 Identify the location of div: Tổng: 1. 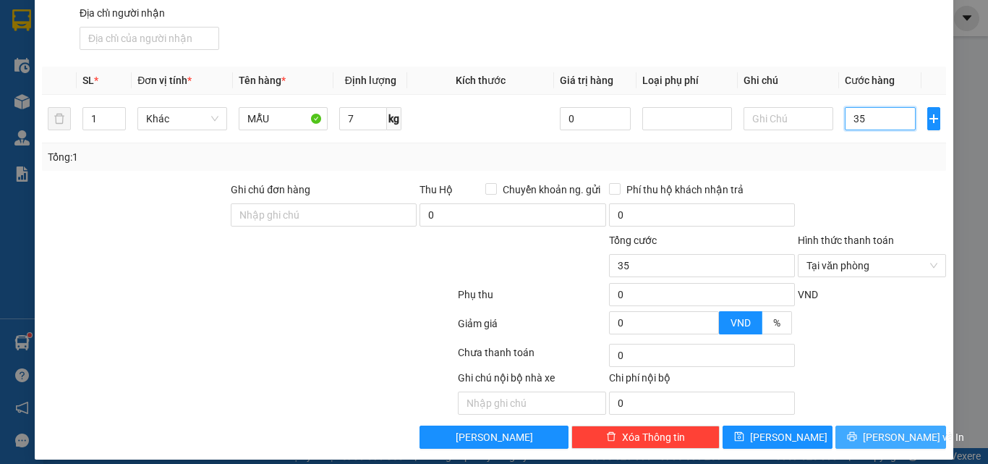
(215, 157).